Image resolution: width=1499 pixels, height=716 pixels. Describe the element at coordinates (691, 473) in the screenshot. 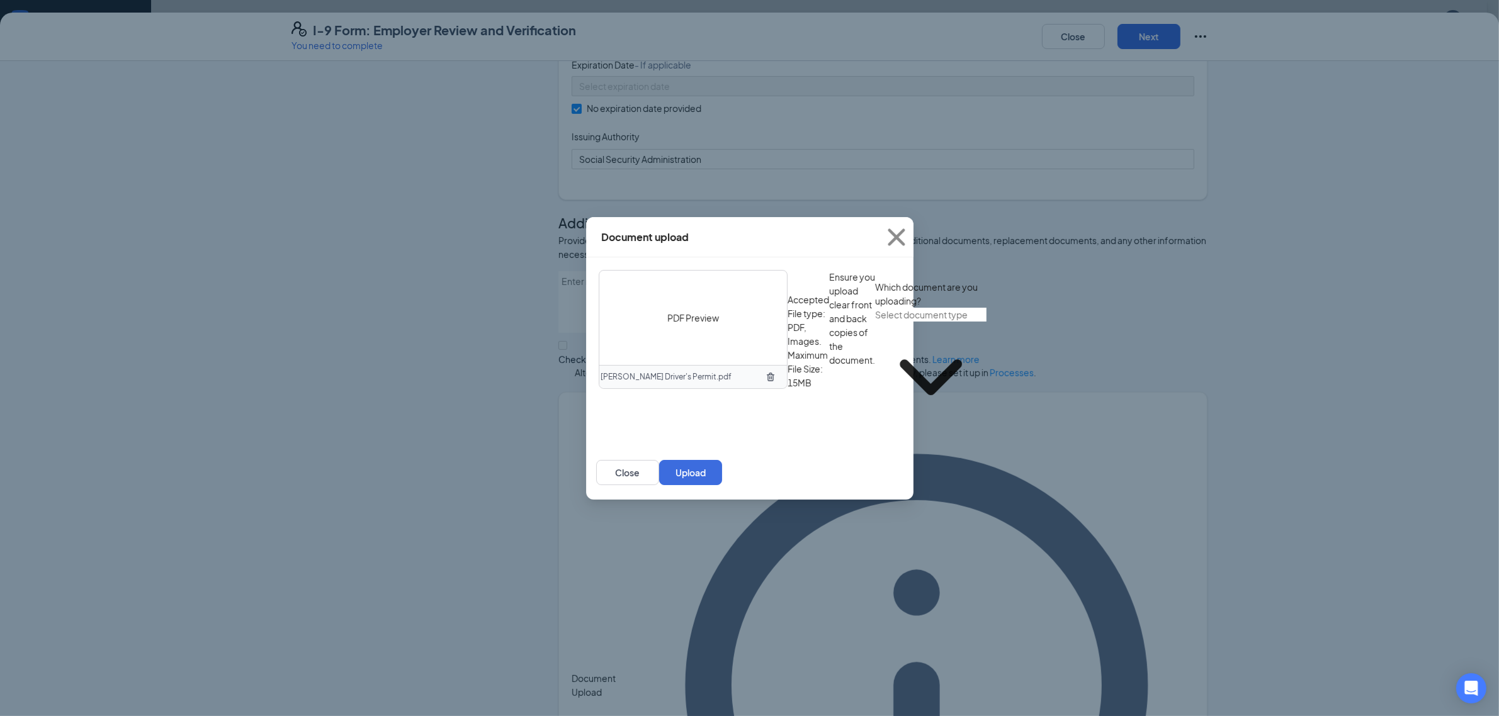

I see `button: Upload` at that location.